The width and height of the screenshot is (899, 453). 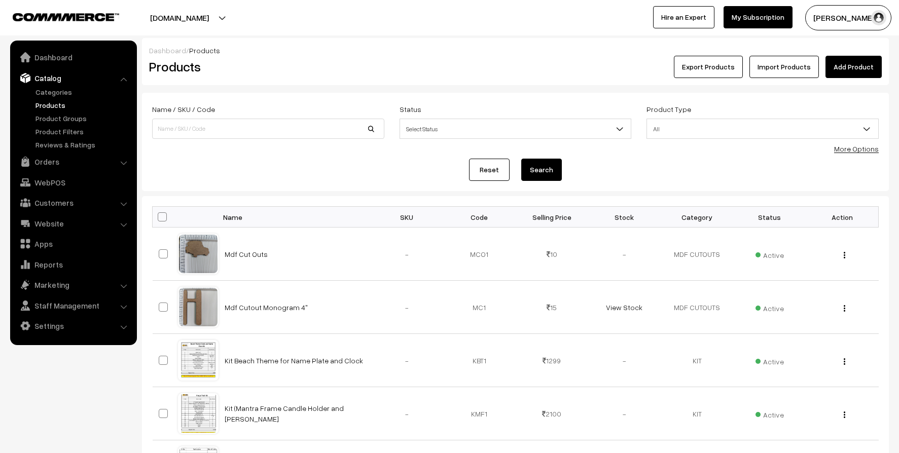 What do you see at coordinates (83, 145) in the screenshot?
I see `a: Reviews & Ratings` at bounding box center [83, 145].